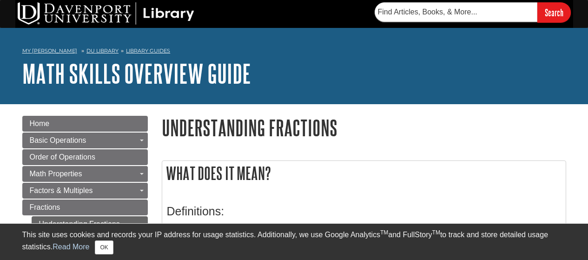 The height and width of the screenshot is (260, 588). What do you see at coordinates (85, 124) in the screenshot?
I see `a: Home` at bounding box center [85, 124].